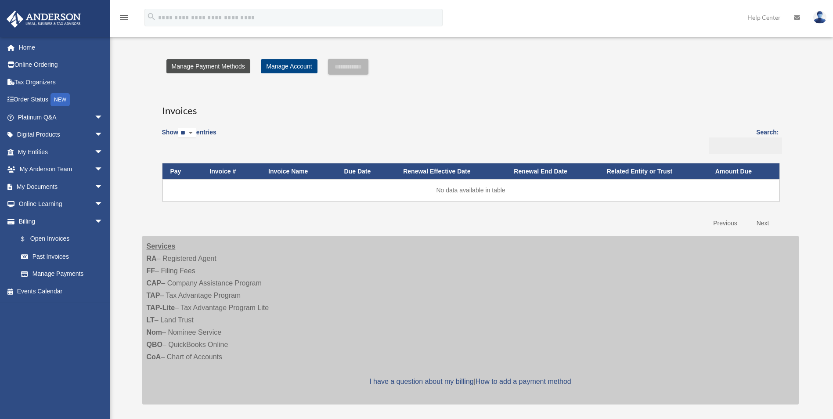 The width and height of the screenshot is (833, 419). Describe the element at coordinates (61, 117) in the screenshot. I see `a: Platinum Q&Aarrow_drop_down` at that location.